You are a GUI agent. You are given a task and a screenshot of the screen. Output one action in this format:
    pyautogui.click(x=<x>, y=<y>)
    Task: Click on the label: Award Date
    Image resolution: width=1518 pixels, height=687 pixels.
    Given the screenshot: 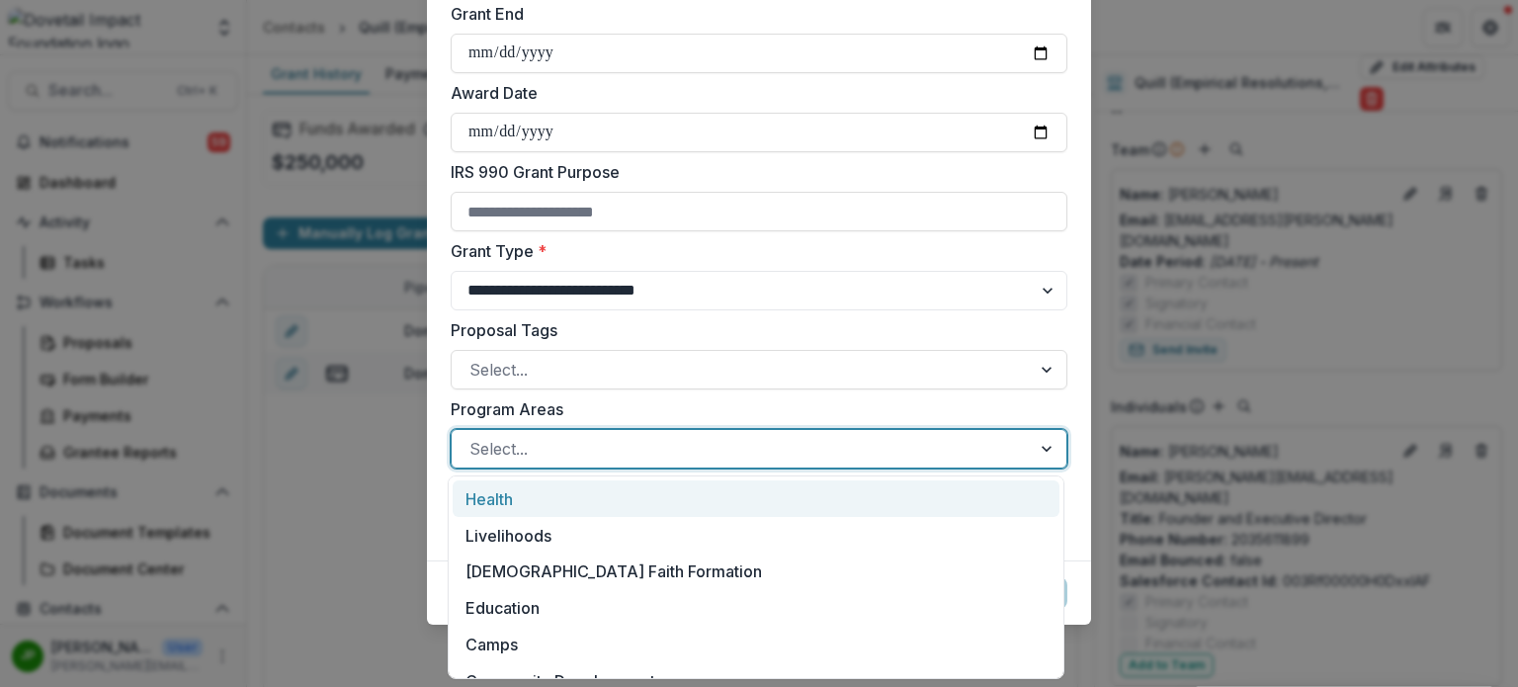 What is the action you would take?
    pyautogui.click(x=753, y=93)
    